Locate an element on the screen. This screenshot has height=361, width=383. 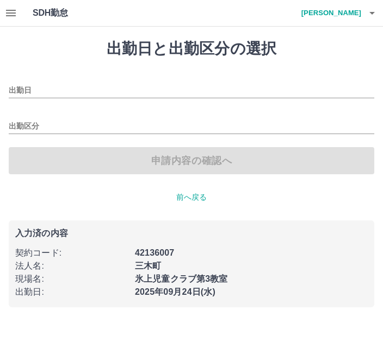
p: 現場名 : is located at coordinates (72, 279).